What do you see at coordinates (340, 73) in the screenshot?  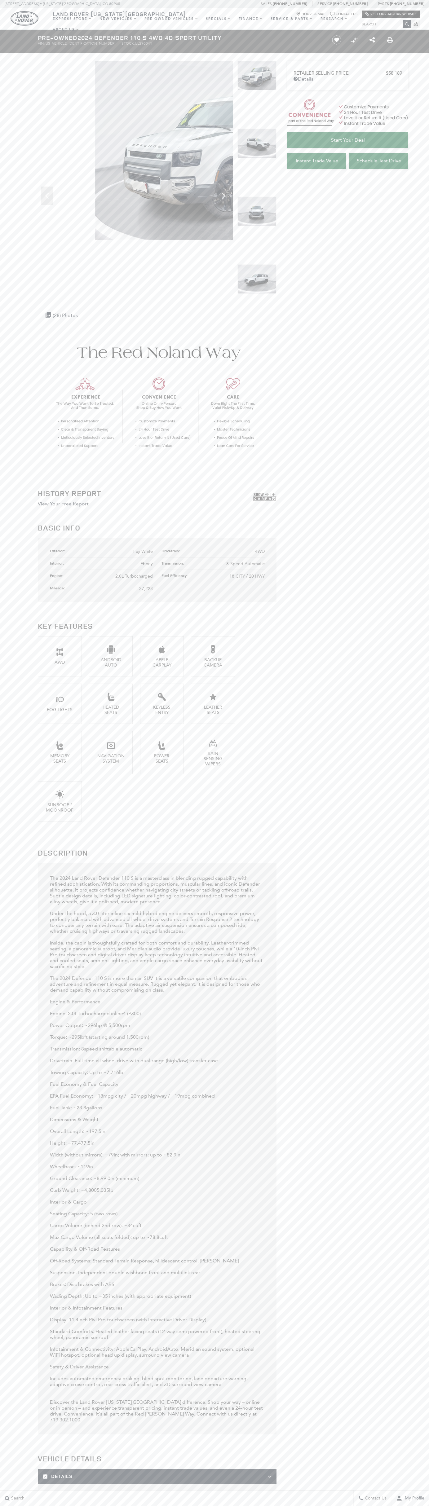 I see `span: Retailer Selling Price` at bounding box center [340, 73].